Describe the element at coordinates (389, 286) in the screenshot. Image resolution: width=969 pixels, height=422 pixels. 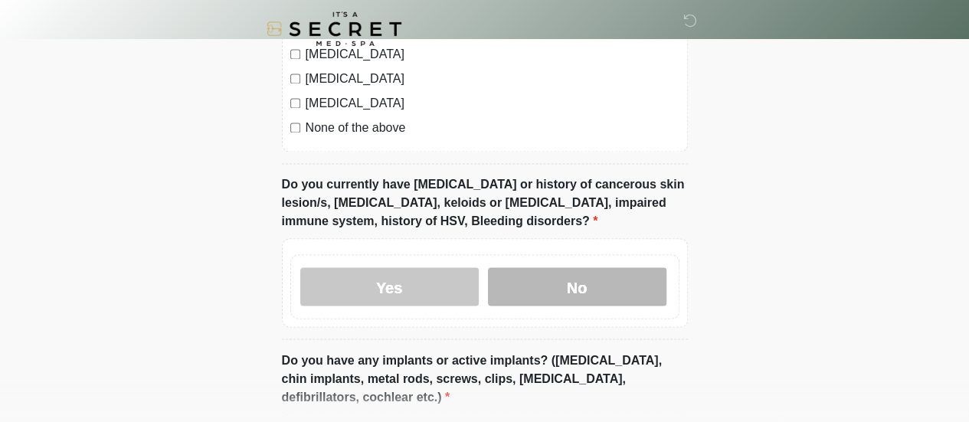
I see `label: Yes` at that location.